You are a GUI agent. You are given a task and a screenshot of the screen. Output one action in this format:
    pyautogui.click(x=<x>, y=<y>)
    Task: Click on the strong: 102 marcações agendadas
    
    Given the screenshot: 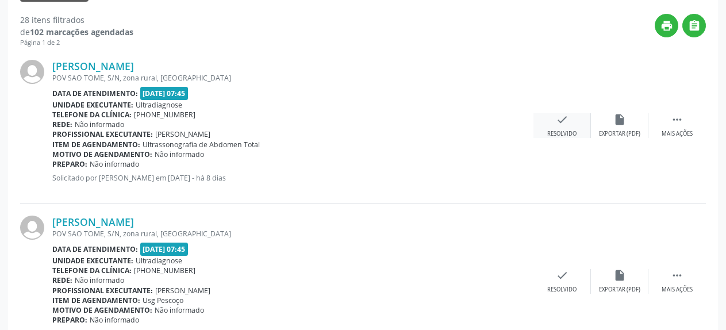 What is the action you would take?
    pyautogui.click(x=82, y=32)
    